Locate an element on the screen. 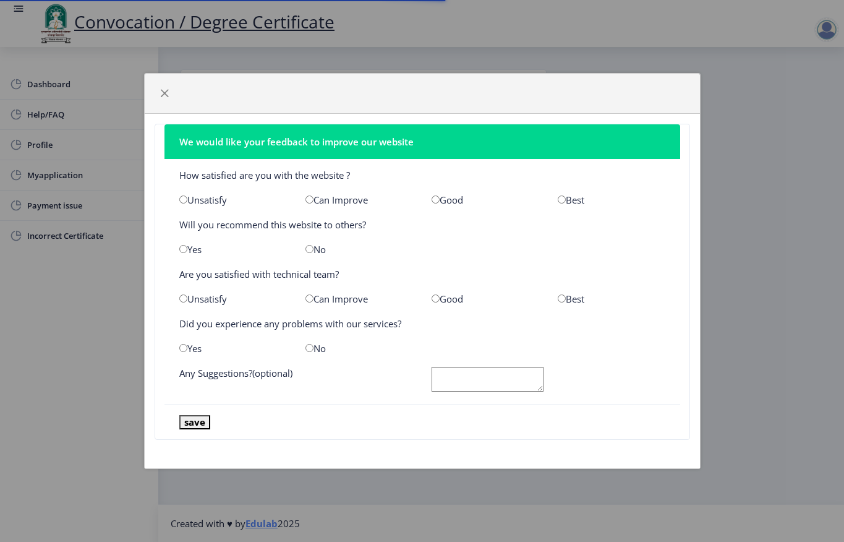  button: save is located at coordinates (195, 422).